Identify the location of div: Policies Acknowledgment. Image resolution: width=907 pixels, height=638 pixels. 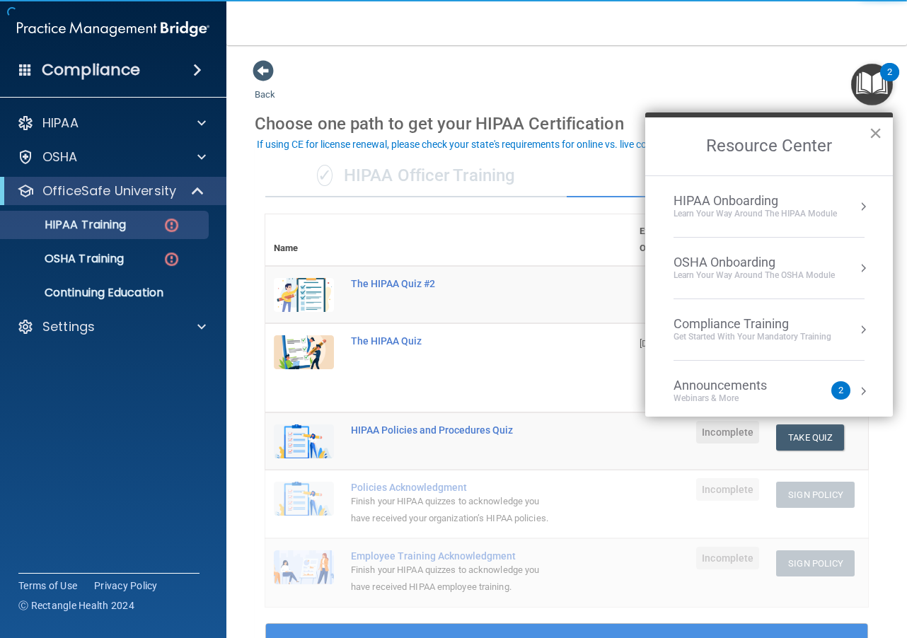
(456, 488).